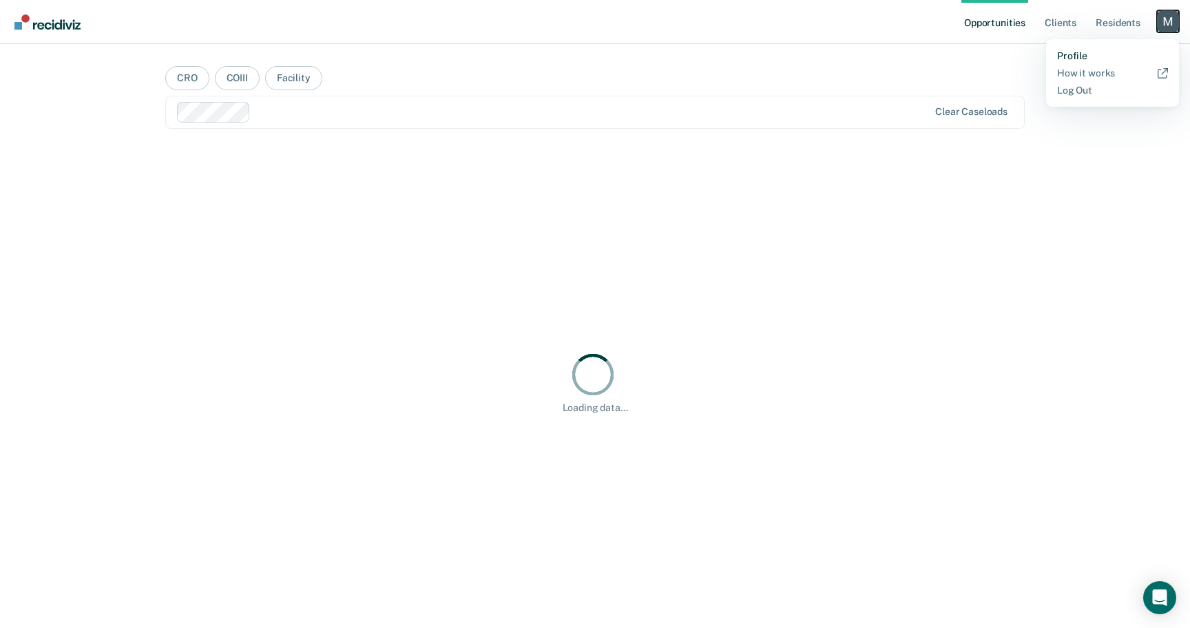  What do you see at coordinates (971, 112) in the screenshot?
I see `div: Clear caseloads` at bounding box center [971, 112].